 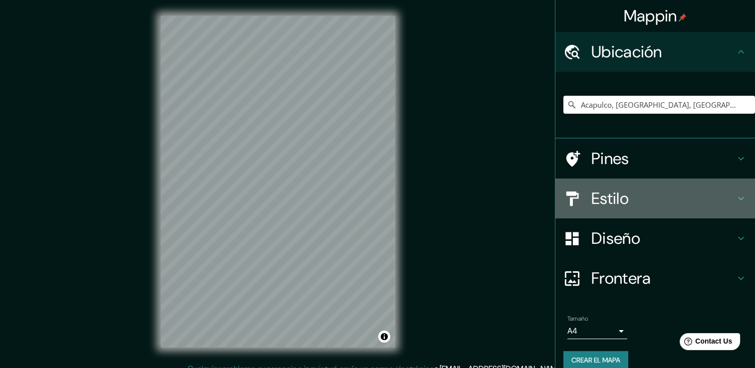 What do you see at coordinates (655, 198) in the screenshot?
I see `div: Estilo` at bounding box center [655, 198].